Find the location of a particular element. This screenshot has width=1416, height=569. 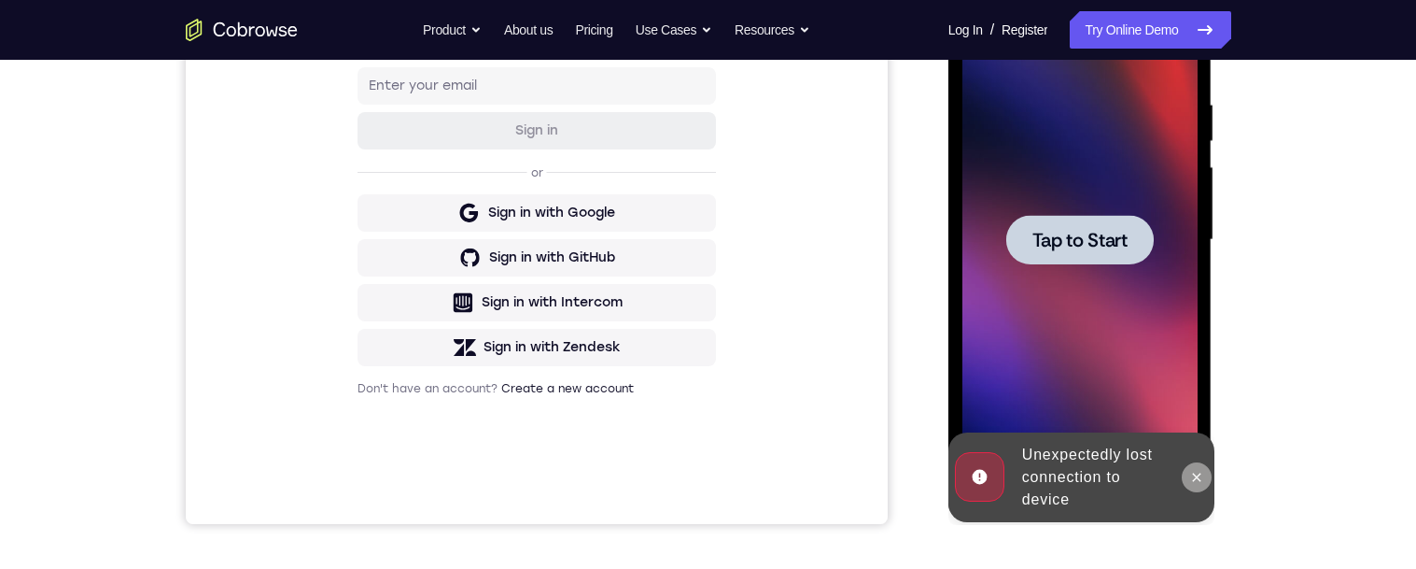

a: Log In is located at coordinates (965, 30).